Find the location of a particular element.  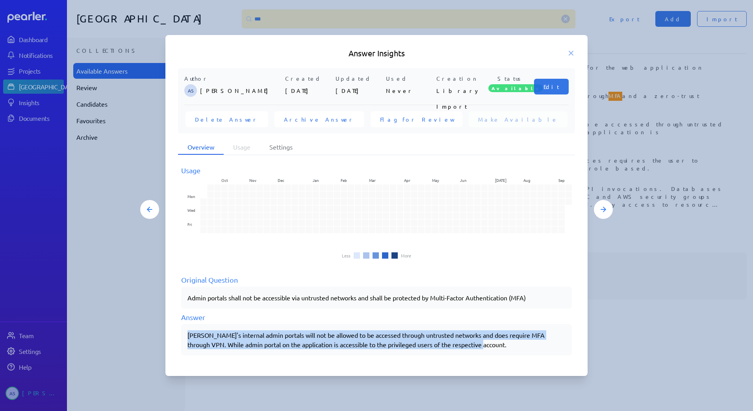

p: Author is located at coordinates (233, 78).